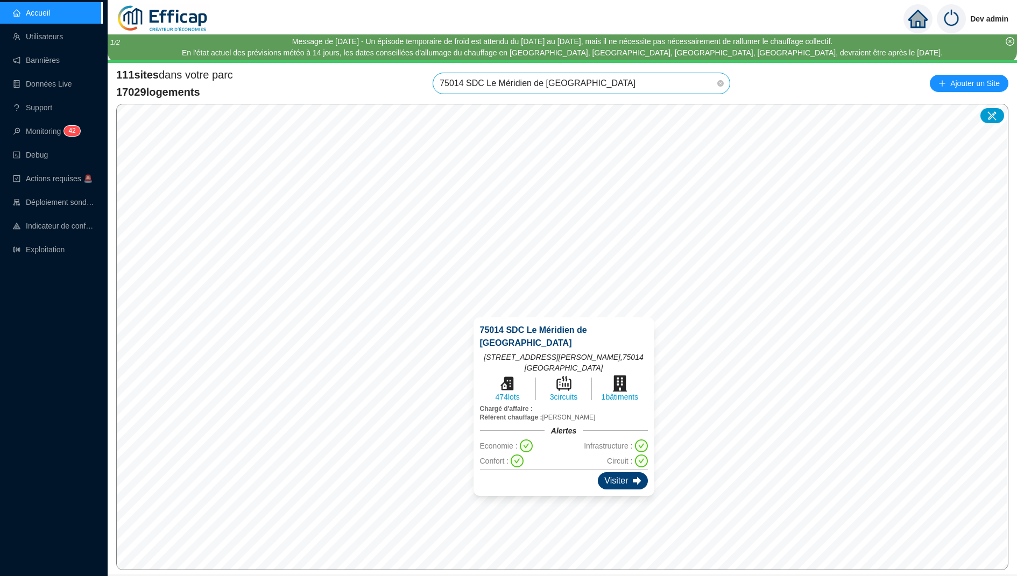 The width and height of the screenshot is (1017, 576). What do you see at coordinates (36, 60) in the screenshot?
I see `a: notificationBannières` at bounding box center [36, 60].